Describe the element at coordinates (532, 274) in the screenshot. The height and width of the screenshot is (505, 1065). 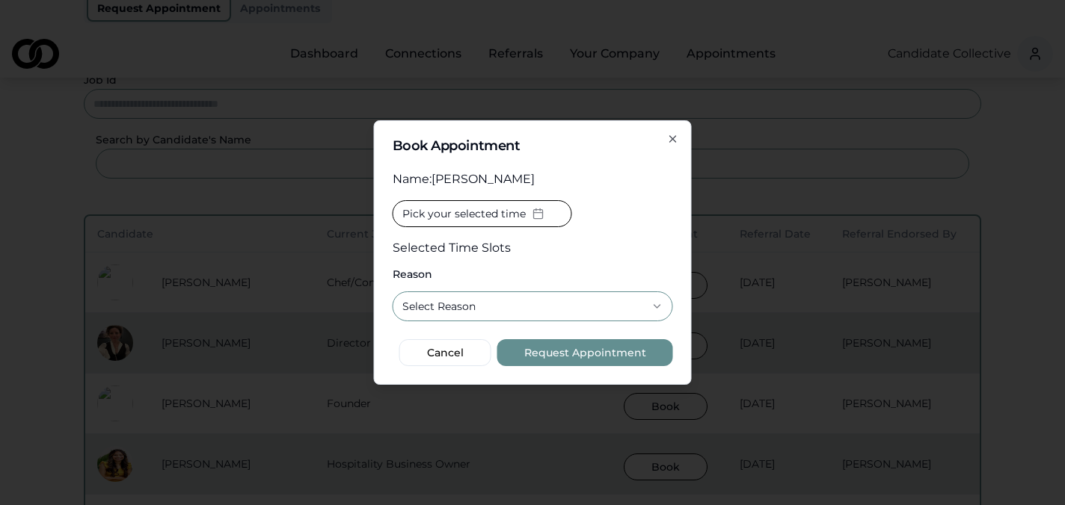
I see `label: Reason` at that location.